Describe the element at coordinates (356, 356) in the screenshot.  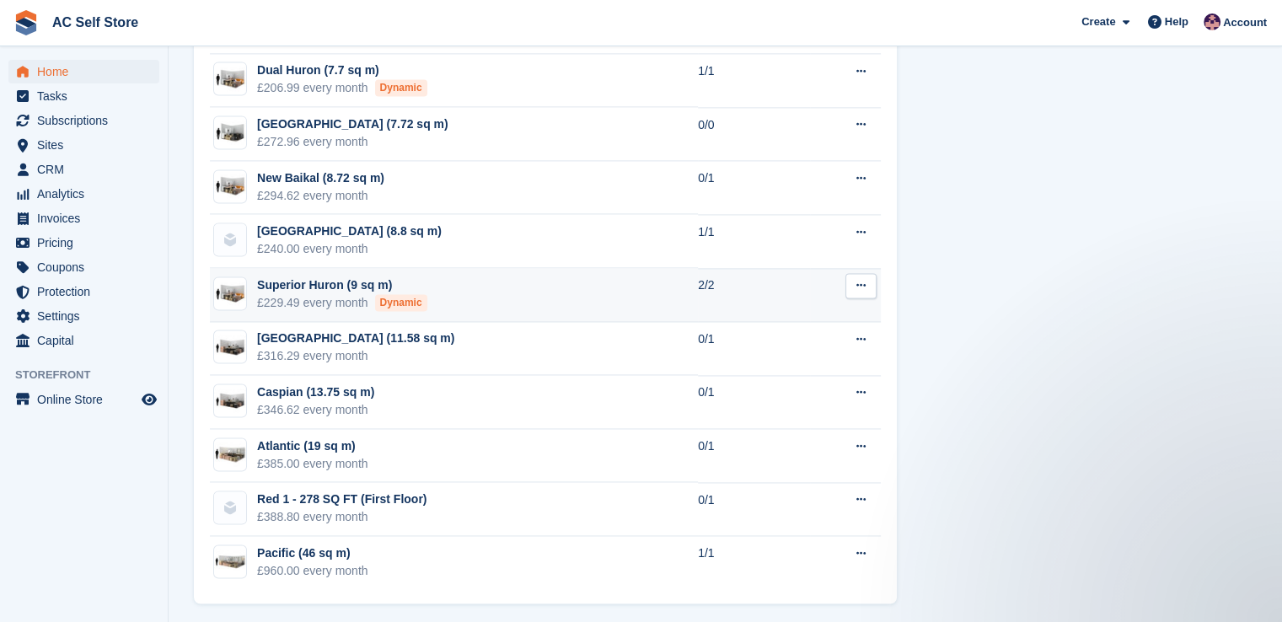
I see `div: £316.29 every month` at that location.